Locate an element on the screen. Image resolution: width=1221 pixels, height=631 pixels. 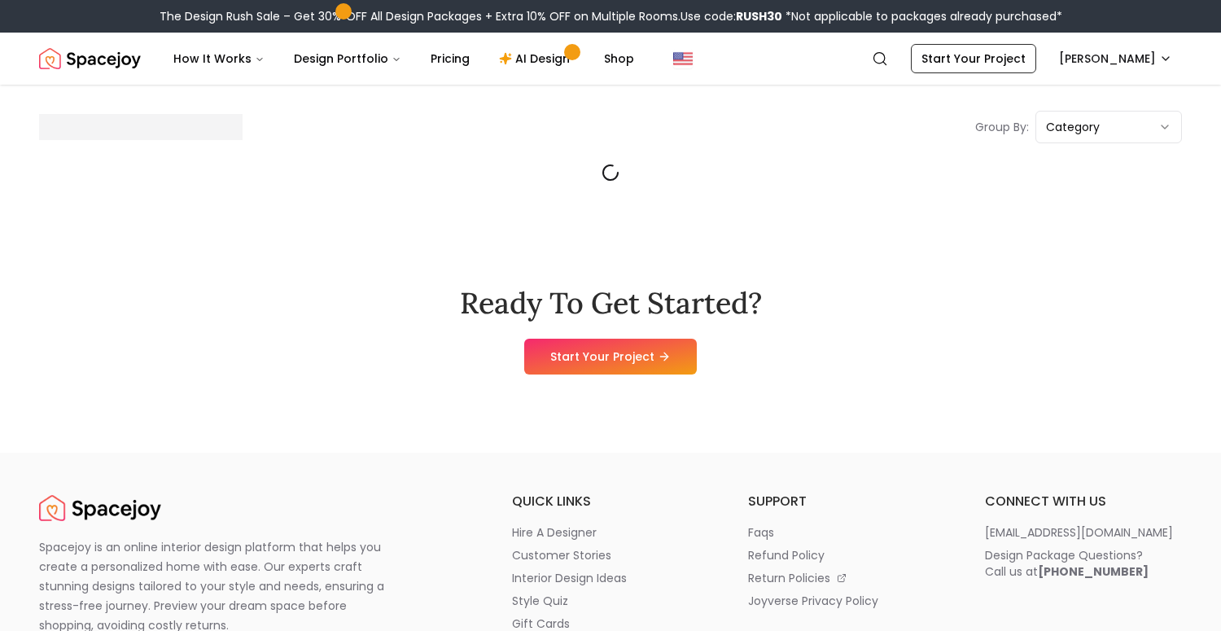
nav: Global is located at coordinates (610, 59).